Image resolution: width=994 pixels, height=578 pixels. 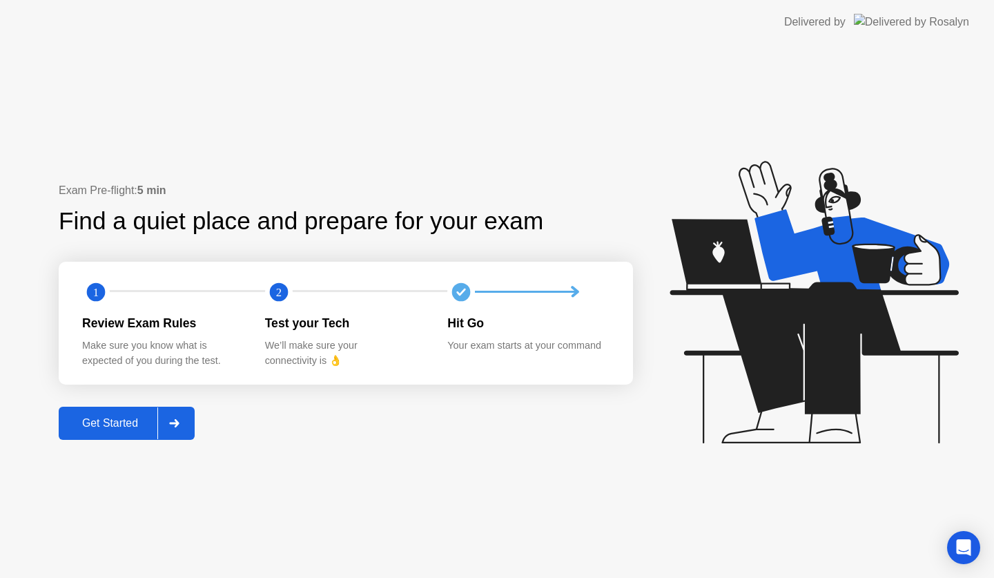 I want to click on div: Your exam starts at your command, so click(x=528, y=346).